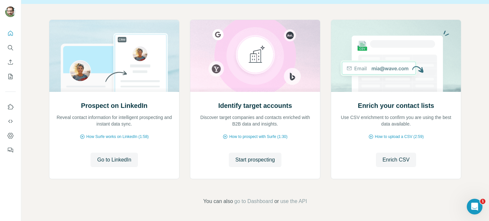 The image size is (489, 221). What do you see at coordinates (396, 121) in the screenshot?
I see `p: Use CSV enrichment to confirm you are using the best data available.` at bounding box center [396, 121].